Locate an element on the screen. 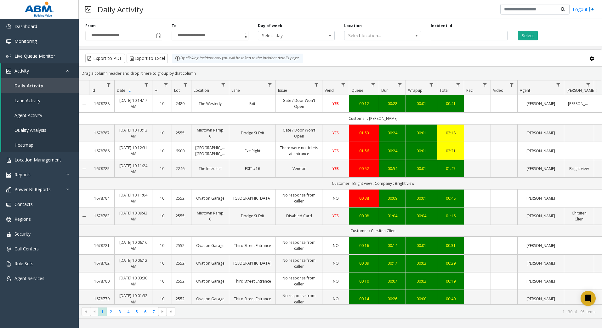  a: 01:16 is located at coordinates (451, 215).